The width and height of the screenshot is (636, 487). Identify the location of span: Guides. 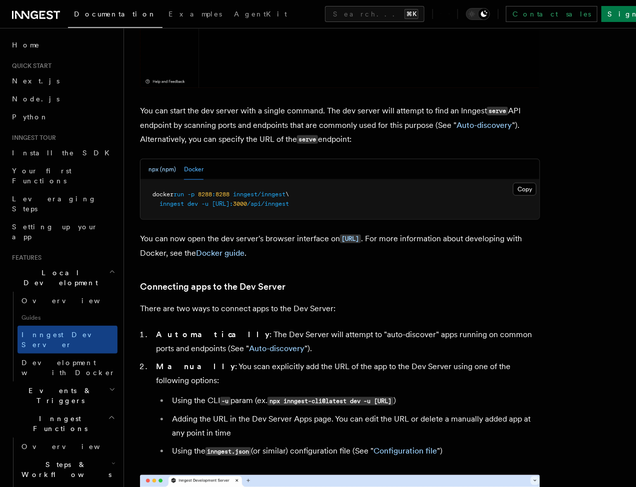
(67, 318).